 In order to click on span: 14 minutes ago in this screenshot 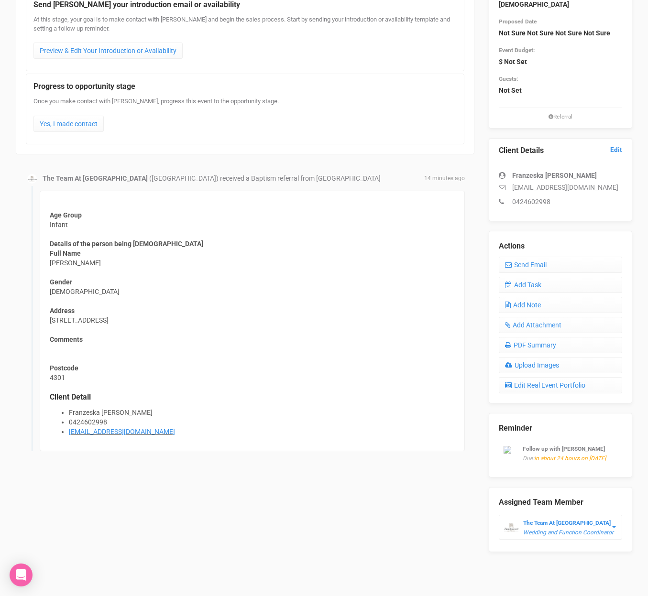, I will do `click(444, 178)`.